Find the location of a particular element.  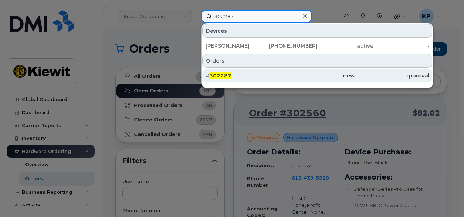

span: 302287 is located at coordinates (220, 76).